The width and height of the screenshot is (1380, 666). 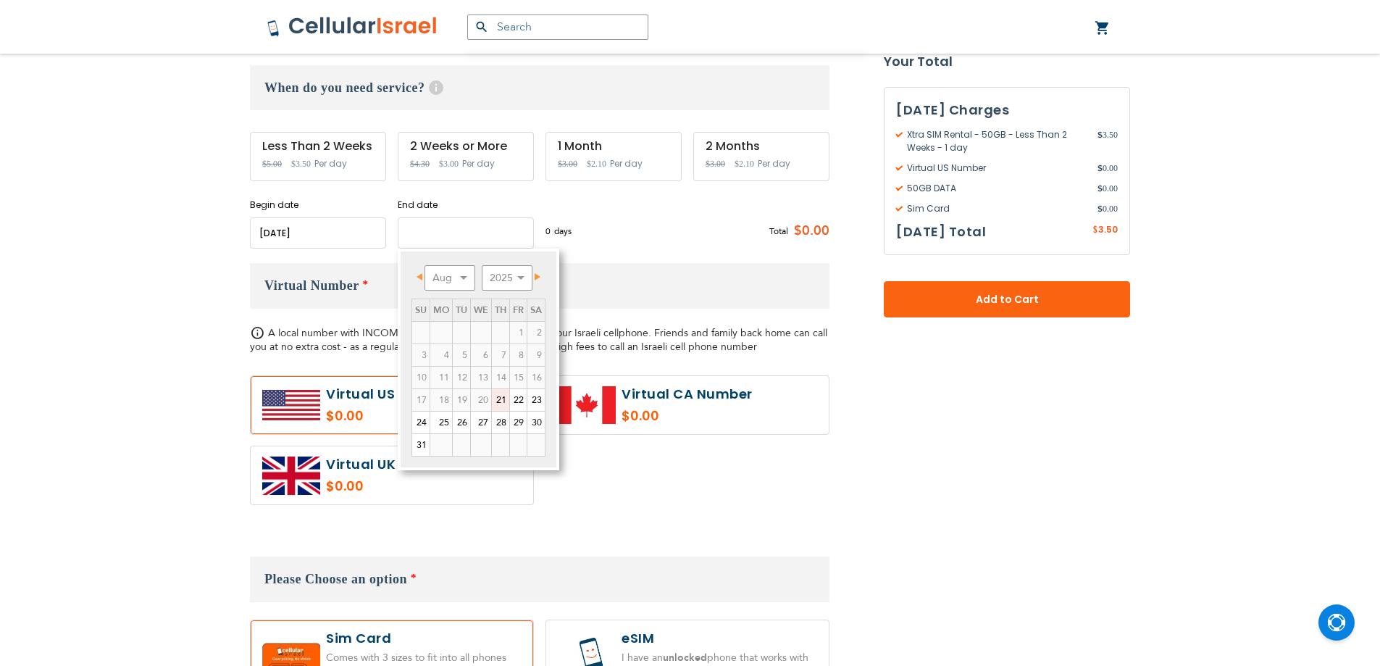 What do you see at coordinates (538, 340) in the screenshot?
I see `span: A local number with INCOMING calls and sms, that comes to your Israeli cellphone. Friends and fam...` at bounding box center [538, 340].